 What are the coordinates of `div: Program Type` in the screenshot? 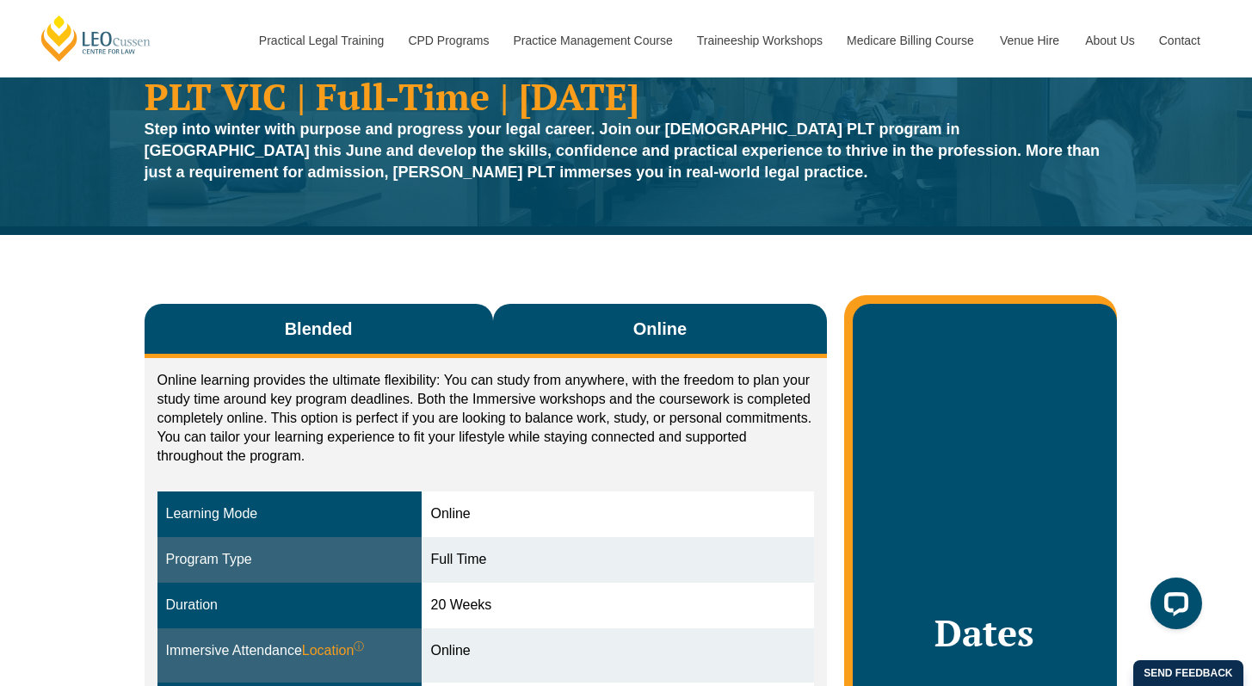 It's located at (290, 559).